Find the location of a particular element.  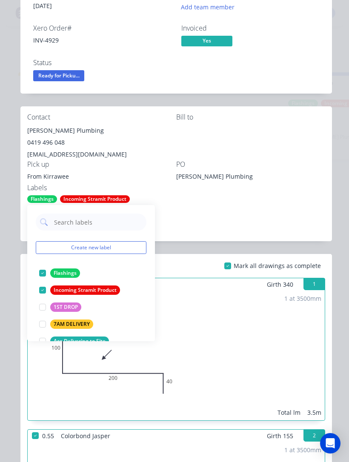

button: 1 is located at coordinates (314, 284).